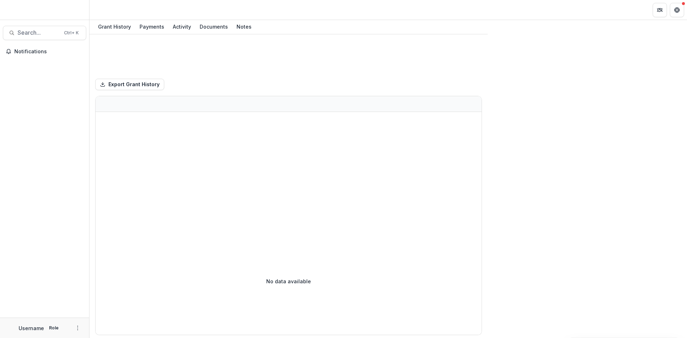 This screenshot has height=338, width=687. Describe the element at coordinates (152, 27) in the screenshot. I see `a: Payments` at that location.